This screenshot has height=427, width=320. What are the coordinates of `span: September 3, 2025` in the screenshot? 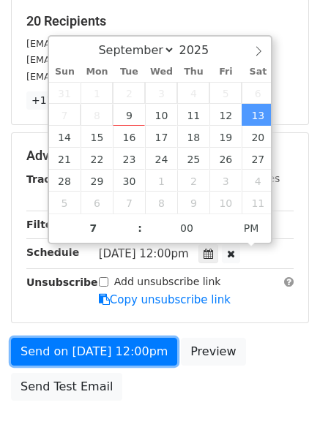 It's located at (161, 93).